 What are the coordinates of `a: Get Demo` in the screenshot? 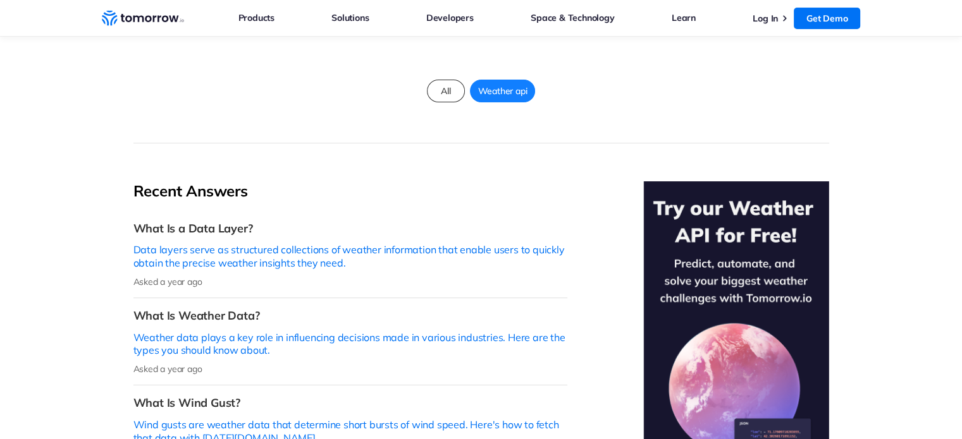 It's located at (826, 18).